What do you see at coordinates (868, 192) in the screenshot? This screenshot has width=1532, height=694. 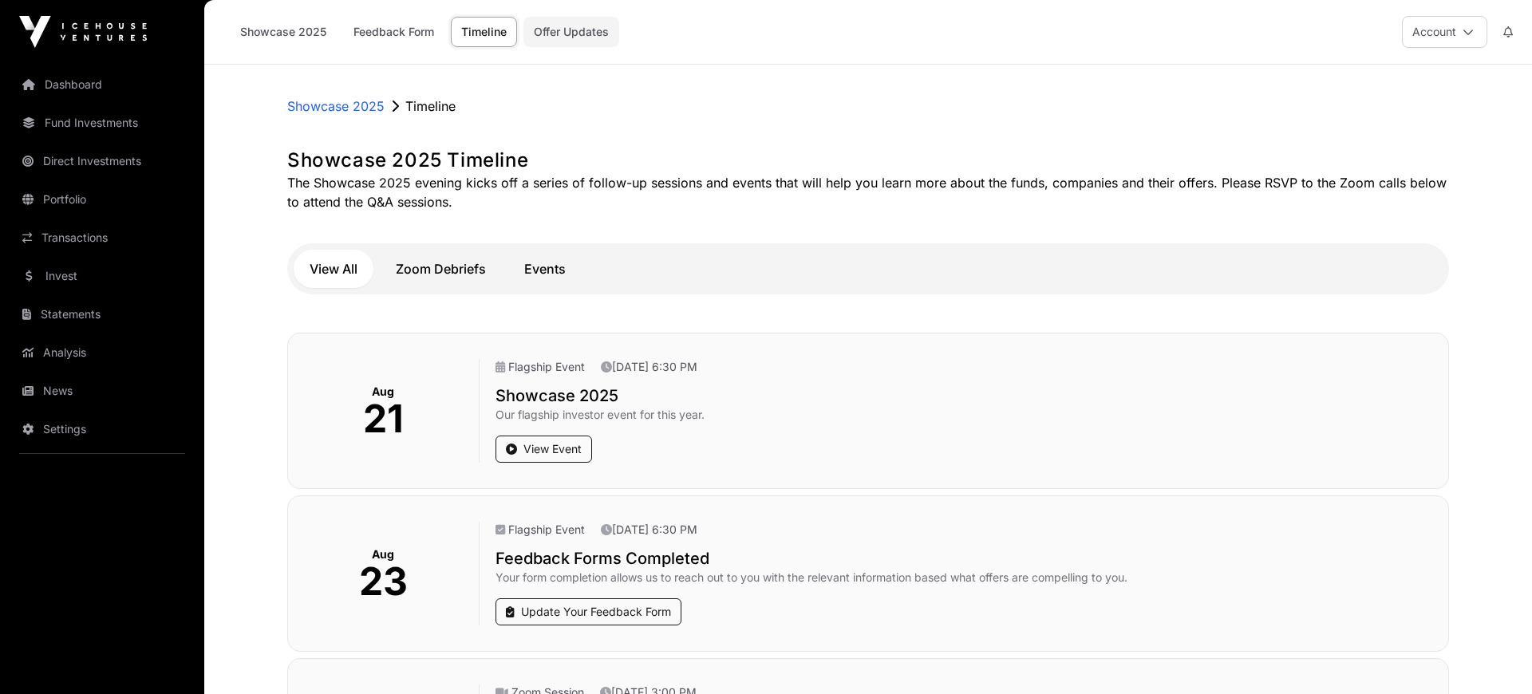 I see `p: The Showcase 2025 evening kicks off a series of follow-up sessions and events that will help you ...` at bounding box center [868, 192].